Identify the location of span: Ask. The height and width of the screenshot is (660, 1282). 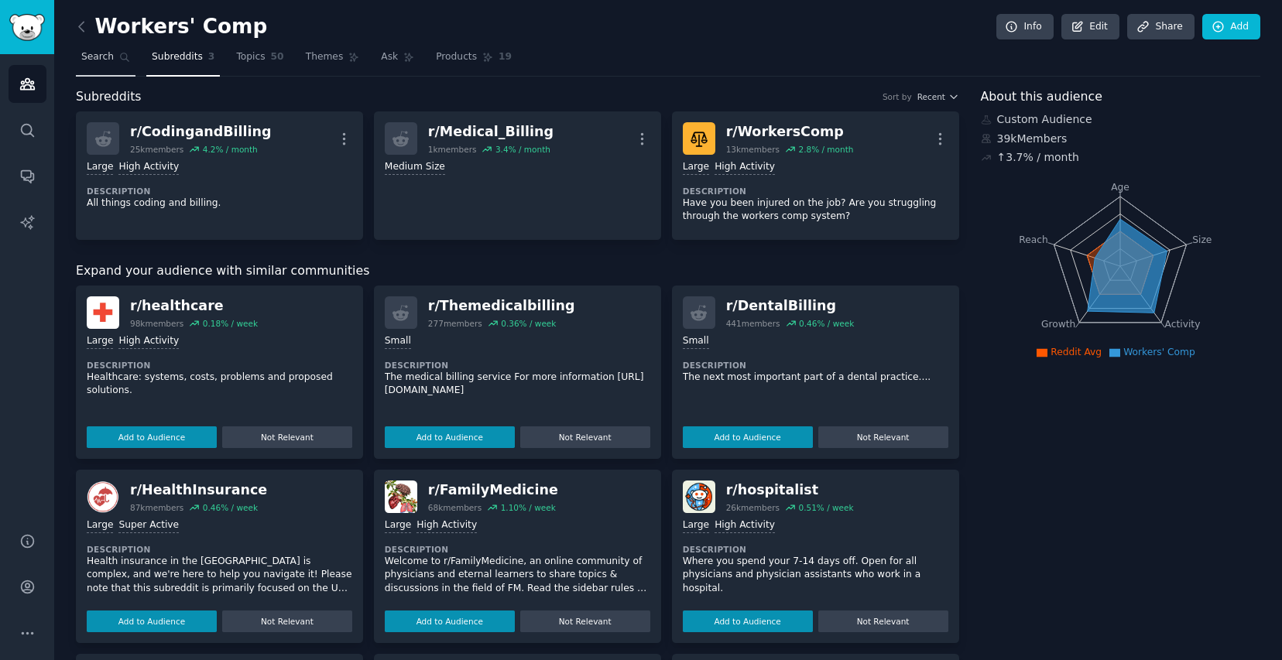
(389, 57).